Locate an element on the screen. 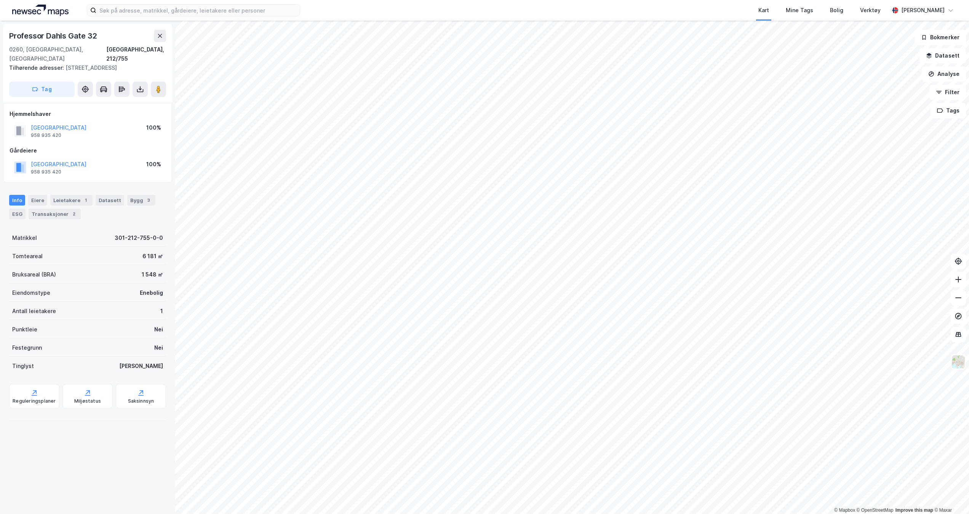  div: Verktøy is located at coordinates (871, 10).